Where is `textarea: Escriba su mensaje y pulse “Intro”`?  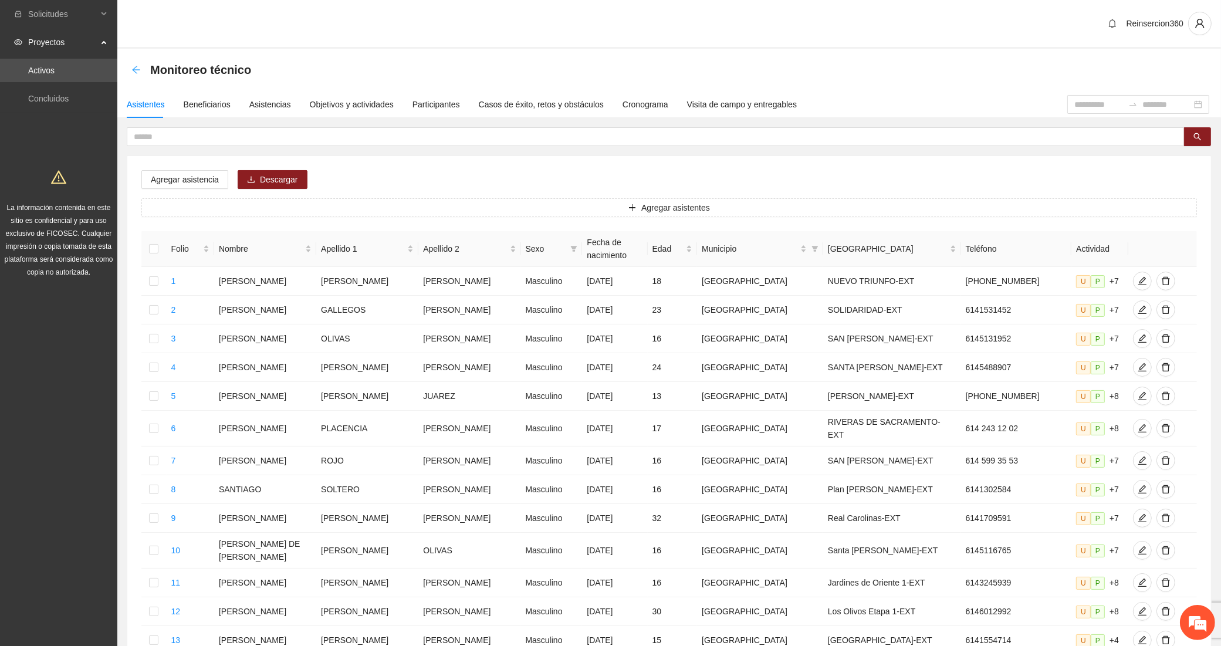 textarea: Escriba su mensaje y pulse “Intro” is located at coordinates (114, 341).